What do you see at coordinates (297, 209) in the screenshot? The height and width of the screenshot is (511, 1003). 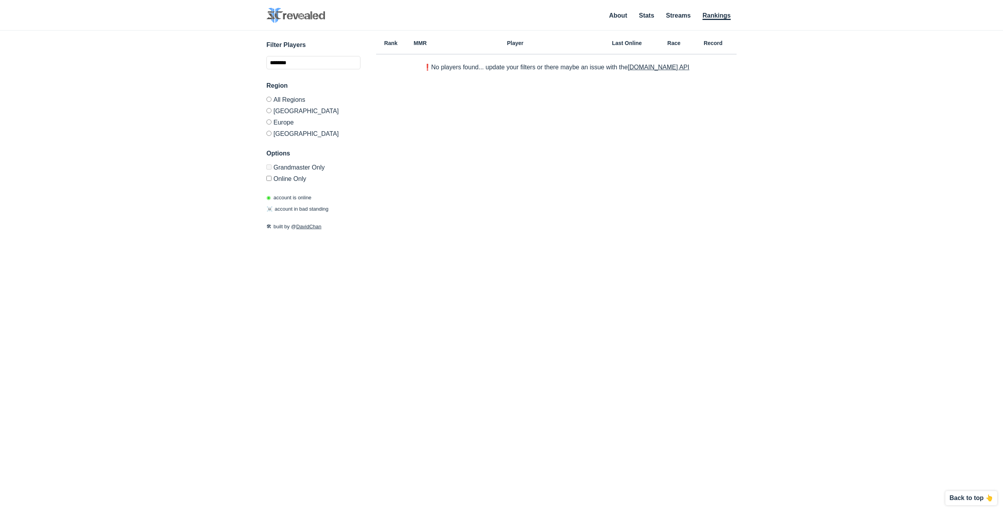 I see `p: account in bad standing` at bounding box center [297, 209].